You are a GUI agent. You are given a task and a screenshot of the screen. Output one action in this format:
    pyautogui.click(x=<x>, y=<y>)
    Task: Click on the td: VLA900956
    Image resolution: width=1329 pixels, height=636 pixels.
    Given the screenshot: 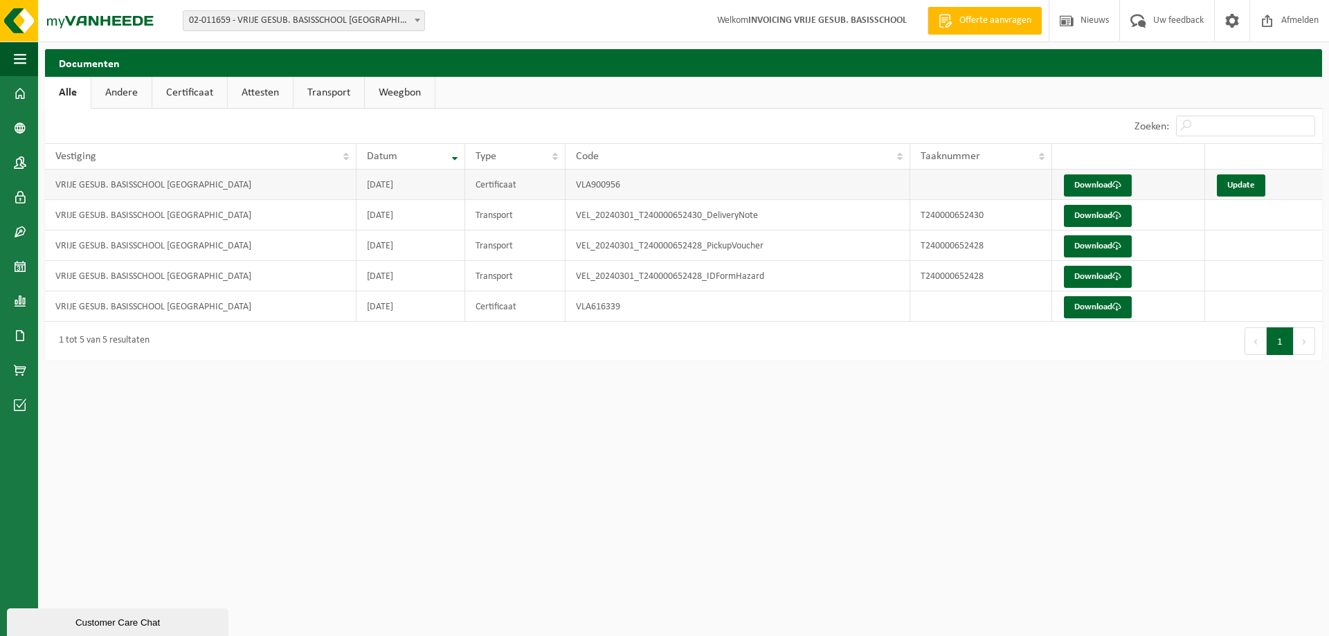 What is the action you would take?
    pyautogui.click(x=737, y=185)
    